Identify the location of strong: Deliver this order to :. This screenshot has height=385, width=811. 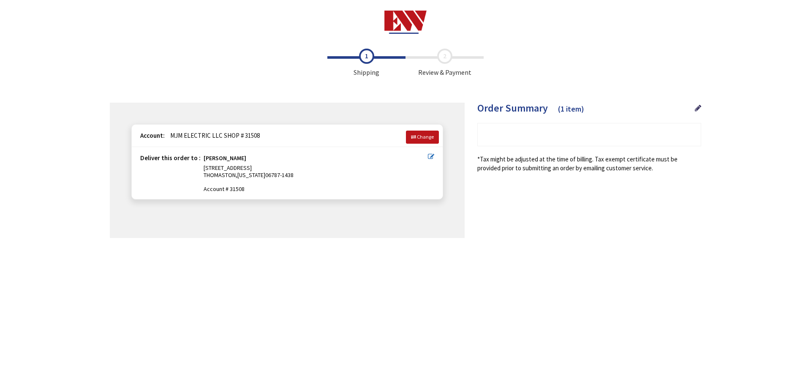
(170, 157).